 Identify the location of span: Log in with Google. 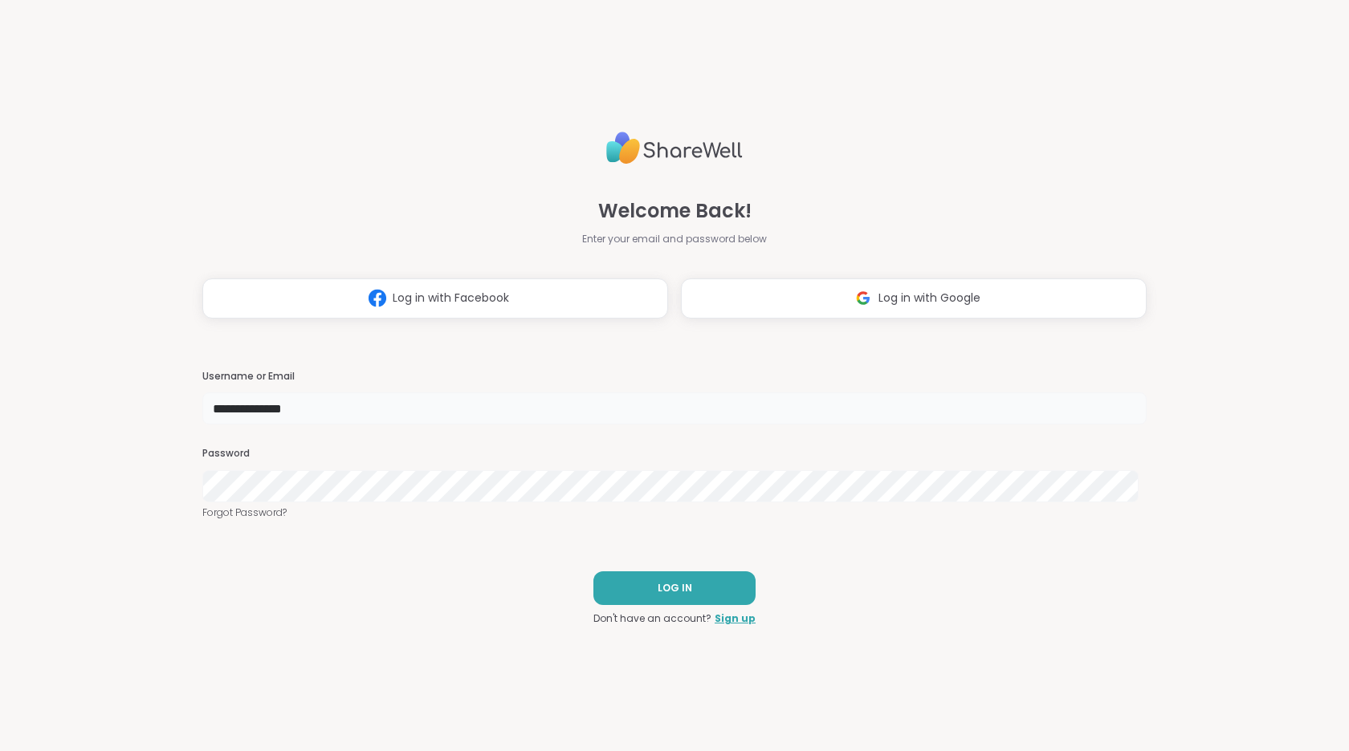
(929, 298).